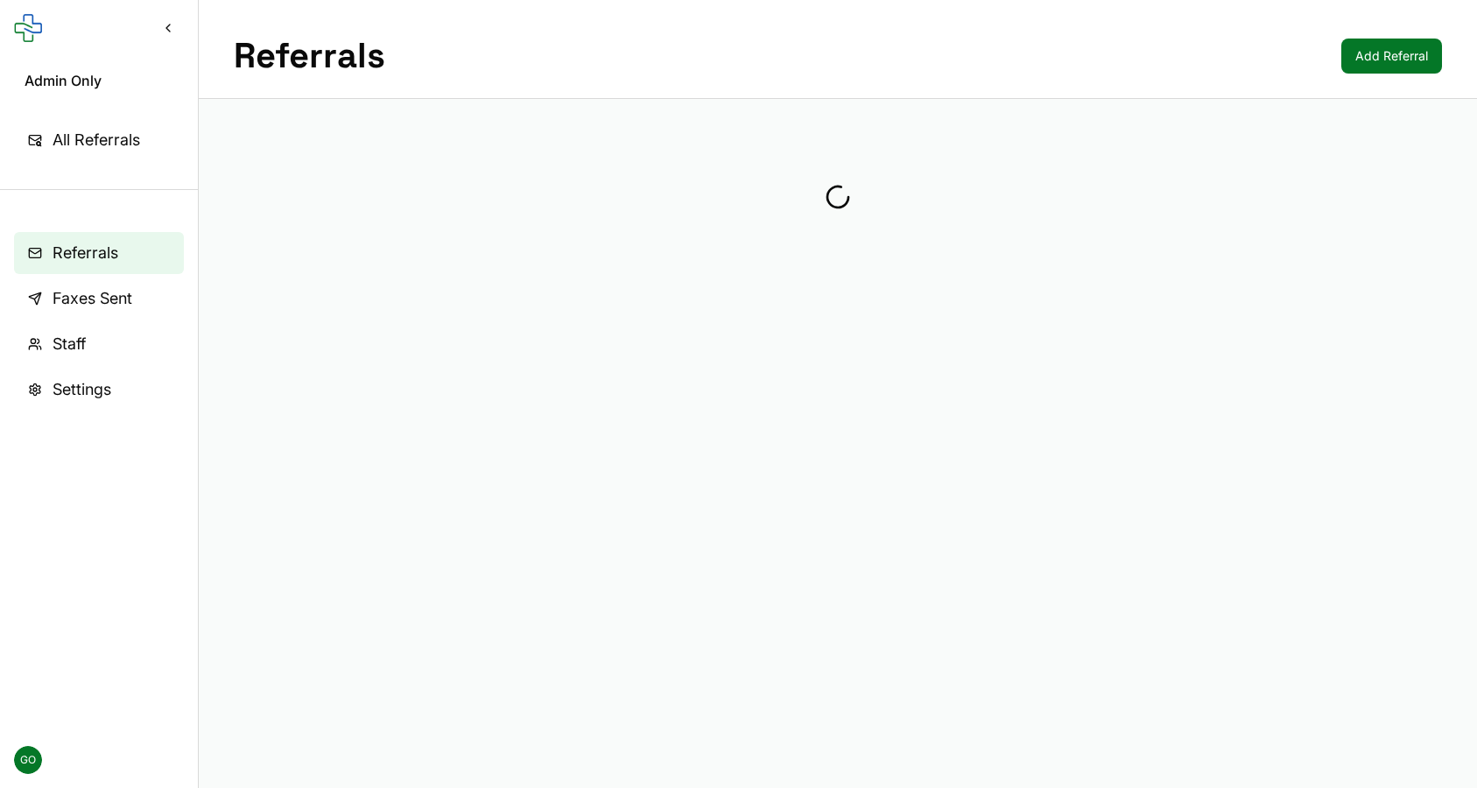 Image resolution: width=1477 pixels, height=788 pixels. Describe the element at coordinates (99, 140) in the screenshot. I see `a: All Referrals` at that location.